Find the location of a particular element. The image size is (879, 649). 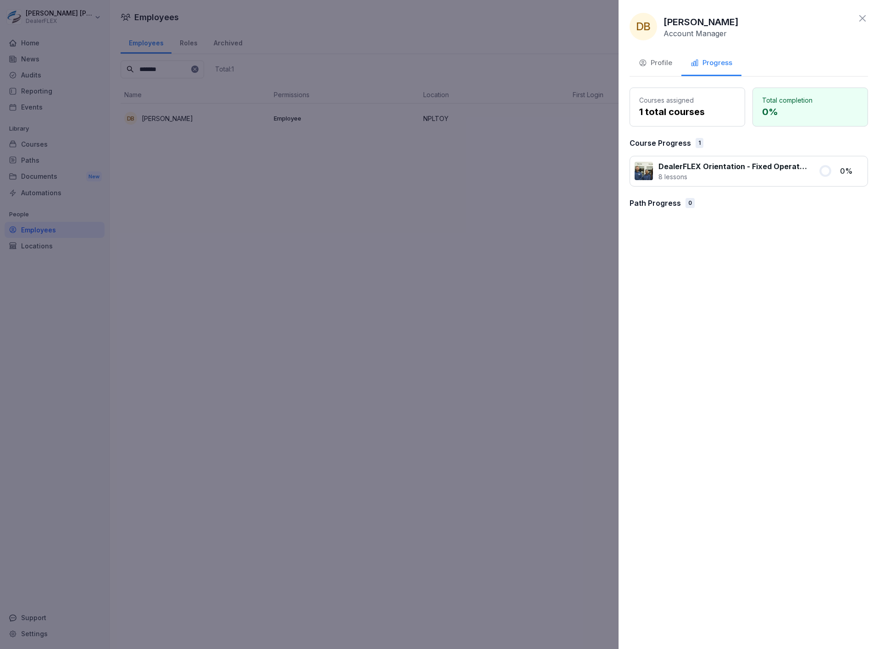

div: 0 is located at coordinates (690, 203).